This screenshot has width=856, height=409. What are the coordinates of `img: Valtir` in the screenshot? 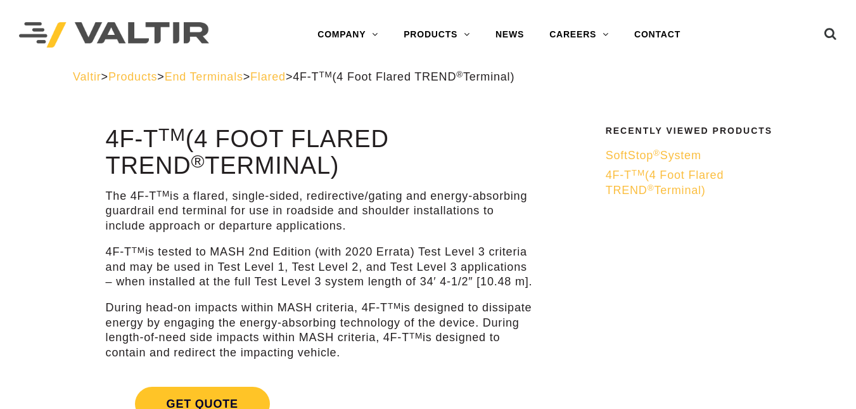 It's located at (114, 35).